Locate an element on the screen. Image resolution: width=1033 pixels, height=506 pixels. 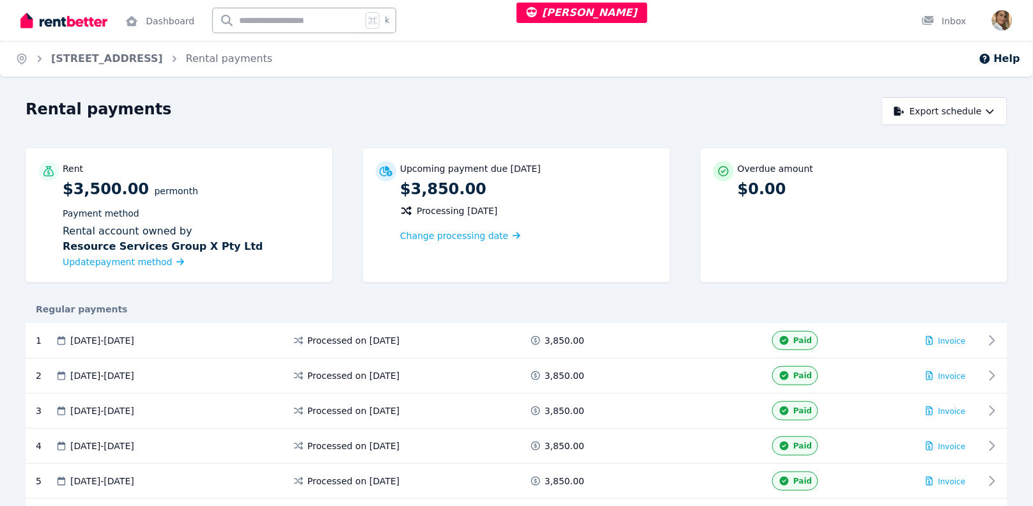
span: Change processing date is located at coordinates (454, 236).